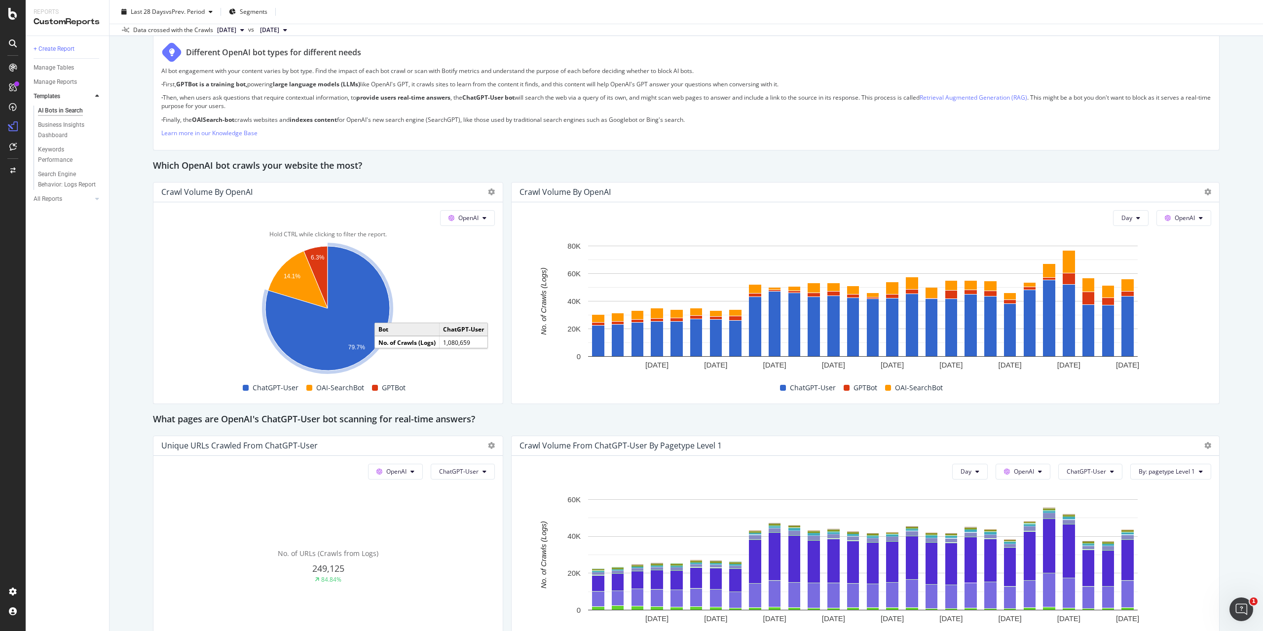  Describe the element at coordinates (55, 82) in the screenshot. I see `div: Manage Reports` at that location.